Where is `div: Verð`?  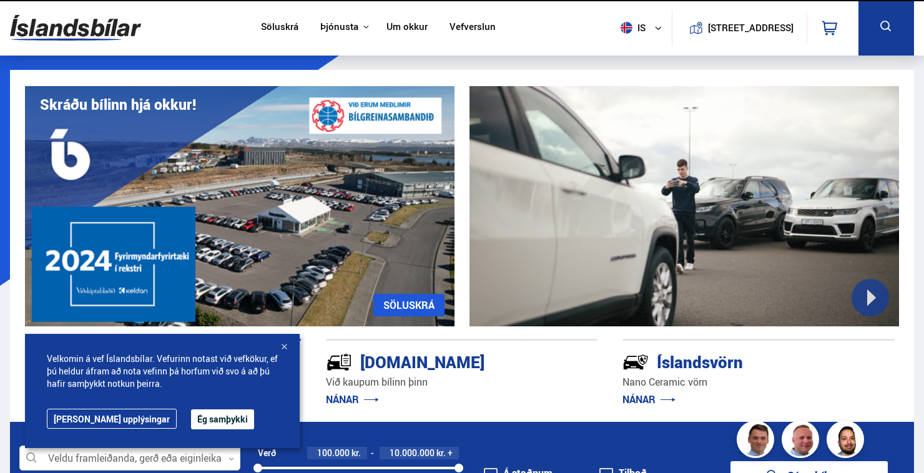
div: Verð is located at coordinates (267, 453).